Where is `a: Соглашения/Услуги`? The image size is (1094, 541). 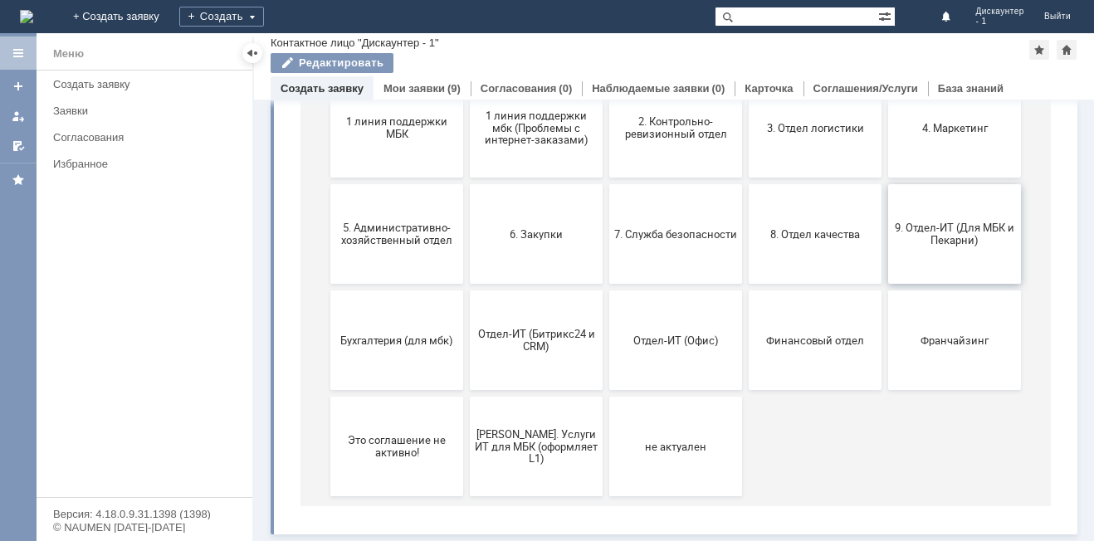 a: Соглашения/Услуги is located at coordinates (866, 88).